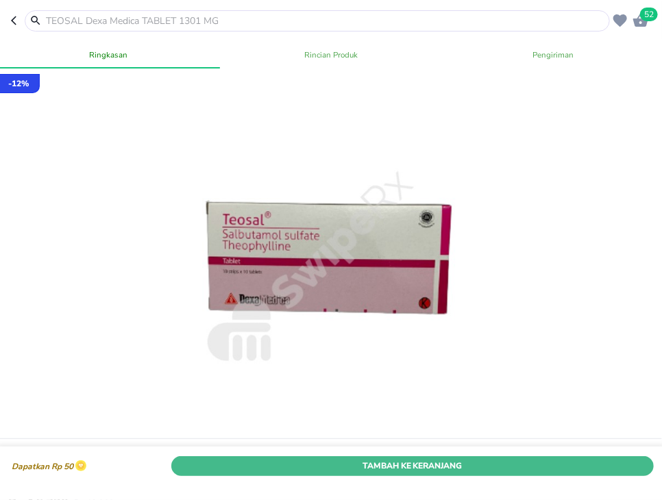  What do you see at coordinates (331, 55) in the screenshot?
I see `span: Rincian Produk` at bounding box center [331, 55].